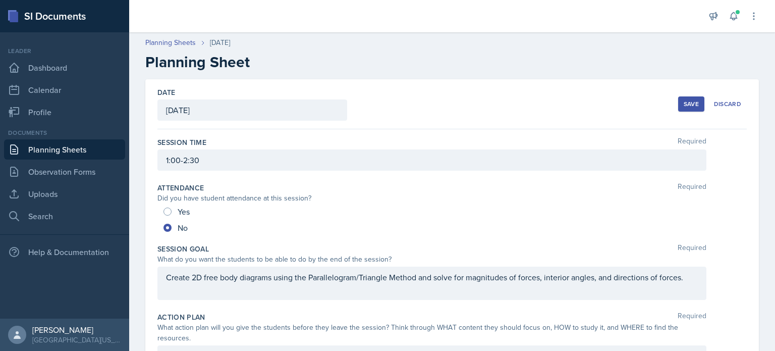 The width and height of the screenshot is (775, 351). What do you see at coordinates (65, 133) in the screenshot?
I see `div: Documents` at bounding box center [65, 133].